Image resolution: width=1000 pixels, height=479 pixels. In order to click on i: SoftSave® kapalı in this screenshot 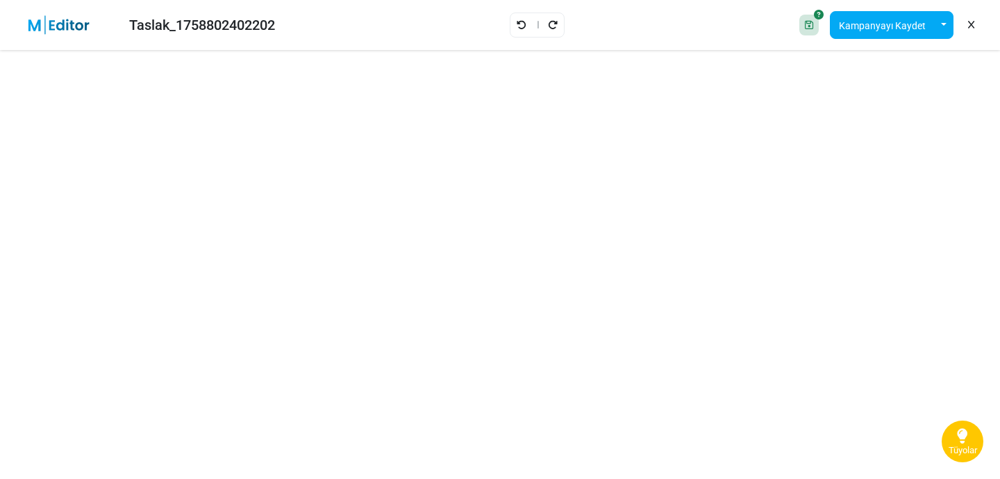, I will do `click(819, 15)`.